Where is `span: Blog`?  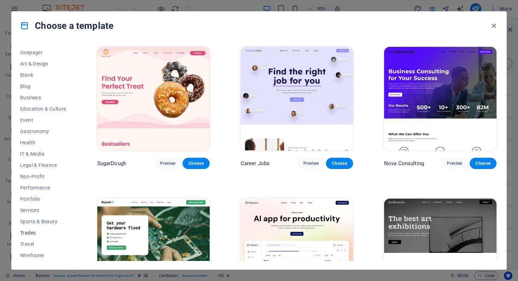 span: Blog is located at coordinates (43, 86).